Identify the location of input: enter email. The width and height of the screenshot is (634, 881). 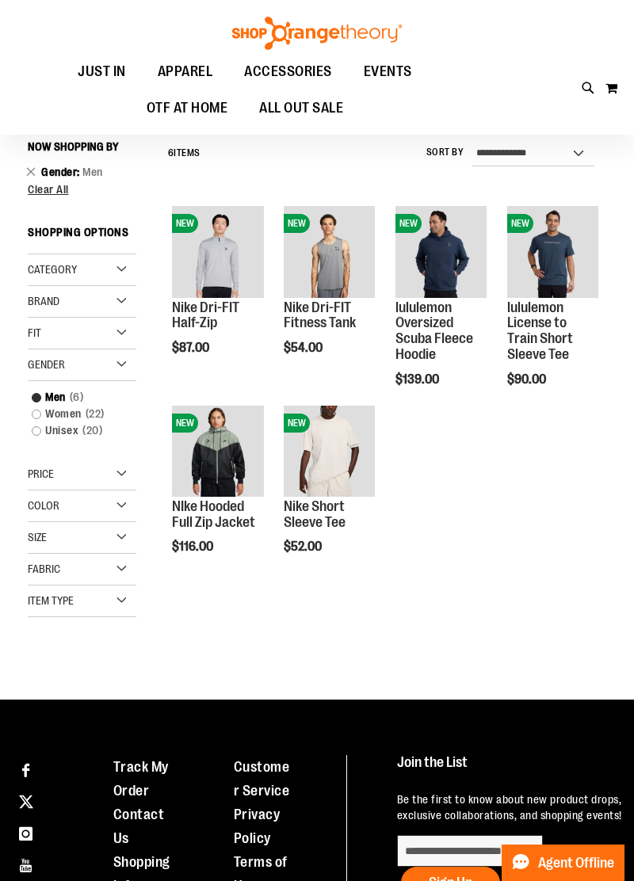
(470, 851).